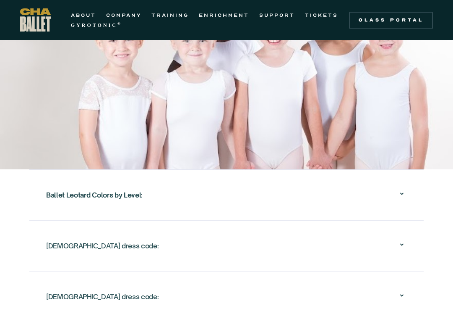 Image resolution: width=453 pixels, height=311 pixels. I want to click on a: TRAINING, so click(170, 15).